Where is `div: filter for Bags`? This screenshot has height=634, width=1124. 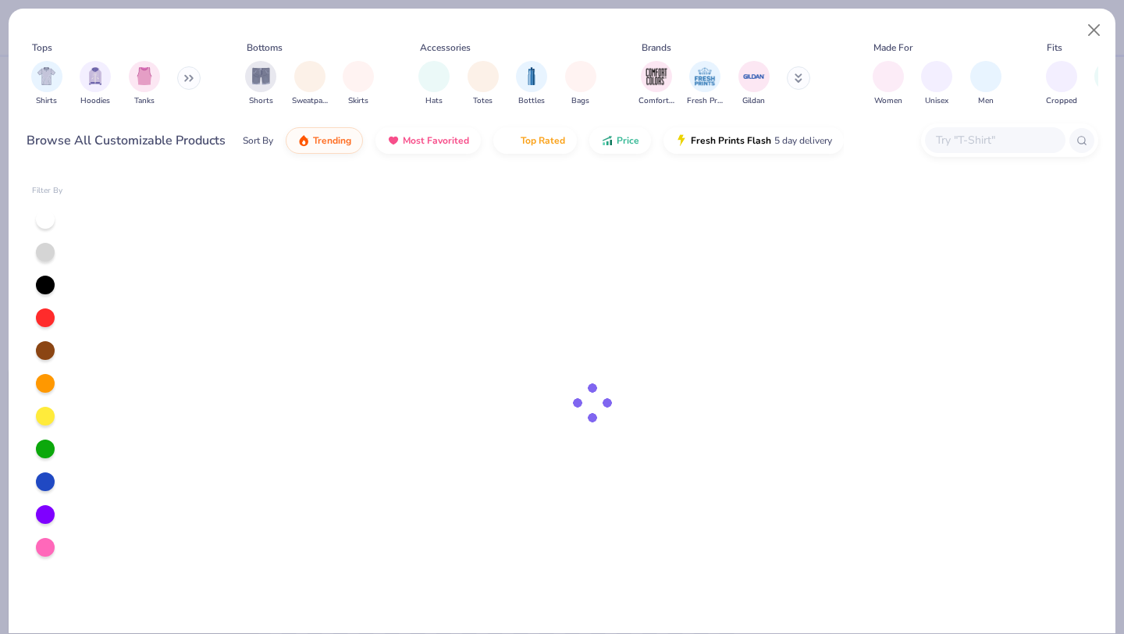 div: filter for Bags is located at coordinates (581, 84).